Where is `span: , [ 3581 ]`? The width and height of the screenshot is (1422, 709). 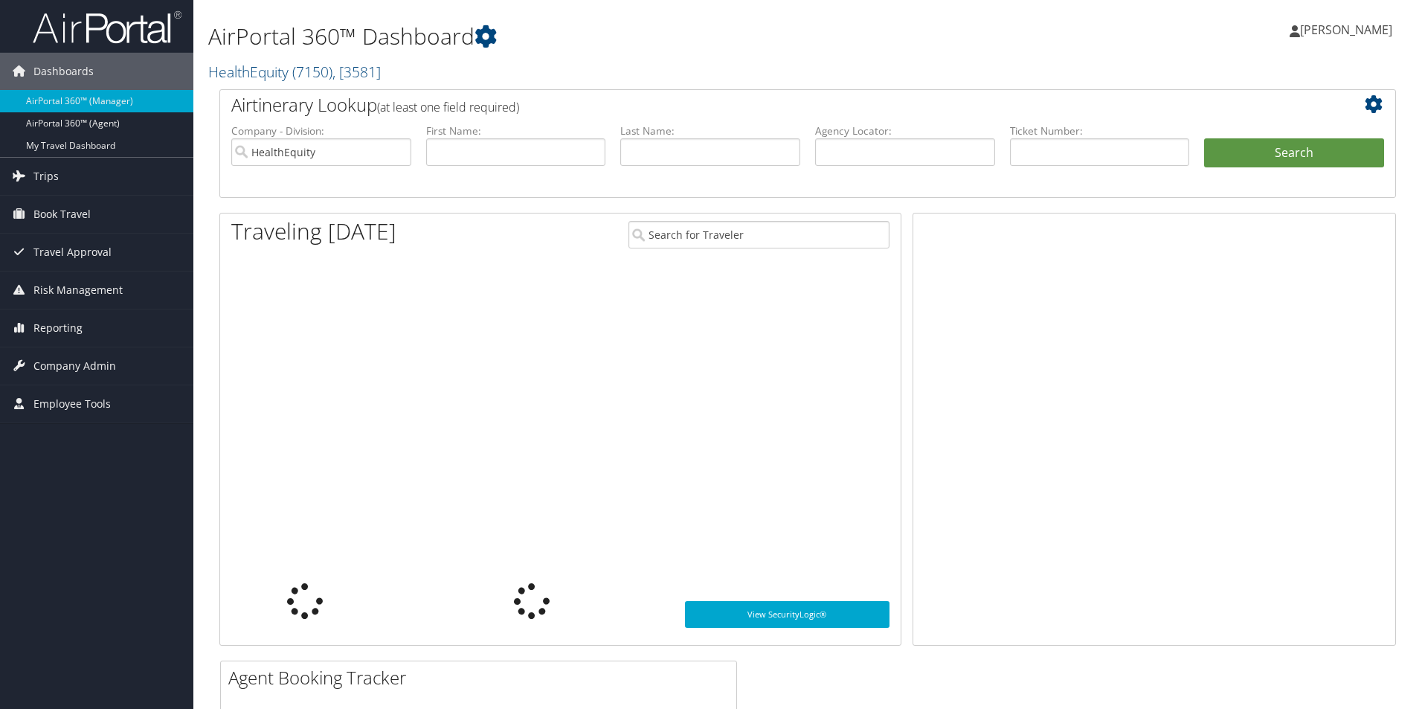 span: , [ 3581 ] is located at coordinates (356, 71).